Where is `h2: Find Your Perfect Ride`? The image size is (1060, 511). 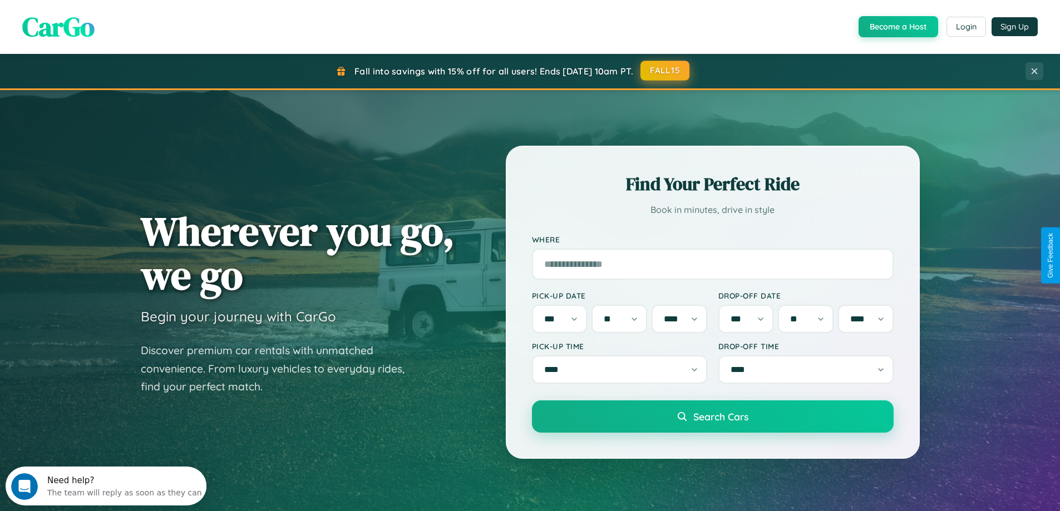
h2: Find Your Perfect Ride is located at coordinates (713, 184).